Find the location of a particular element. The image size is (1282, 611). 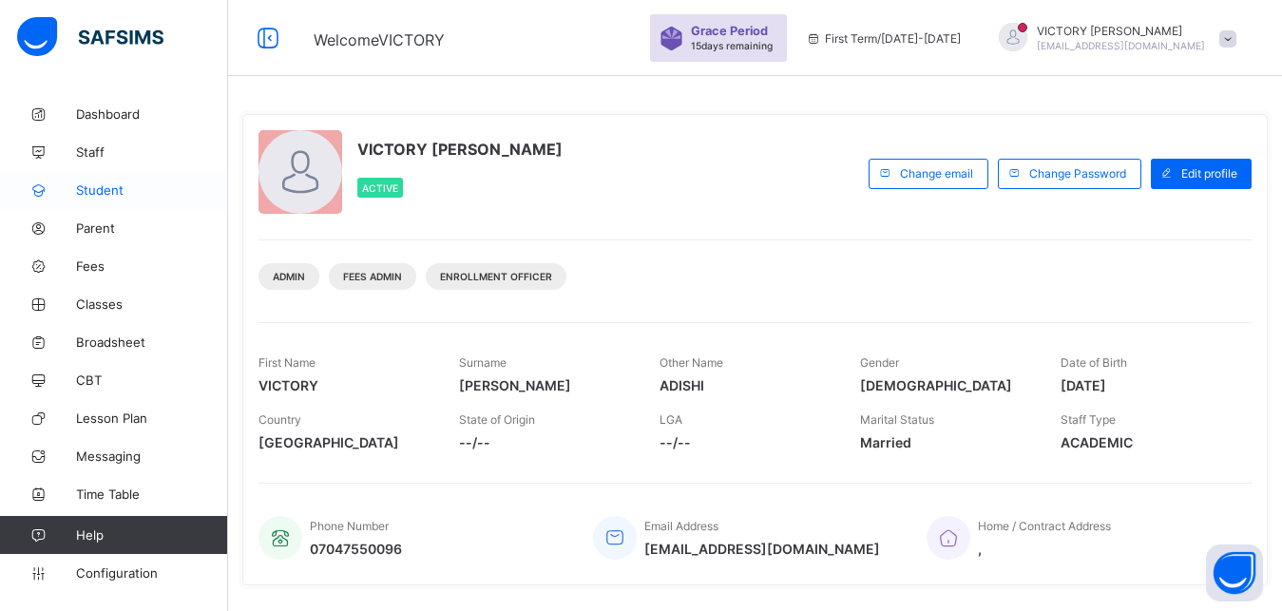

span: Parent is located at coordinates (152, 228).